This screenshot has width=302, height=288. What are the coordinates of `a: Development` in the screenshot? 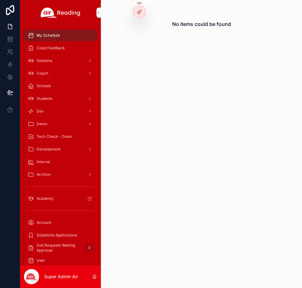 It's located at (61, 149).